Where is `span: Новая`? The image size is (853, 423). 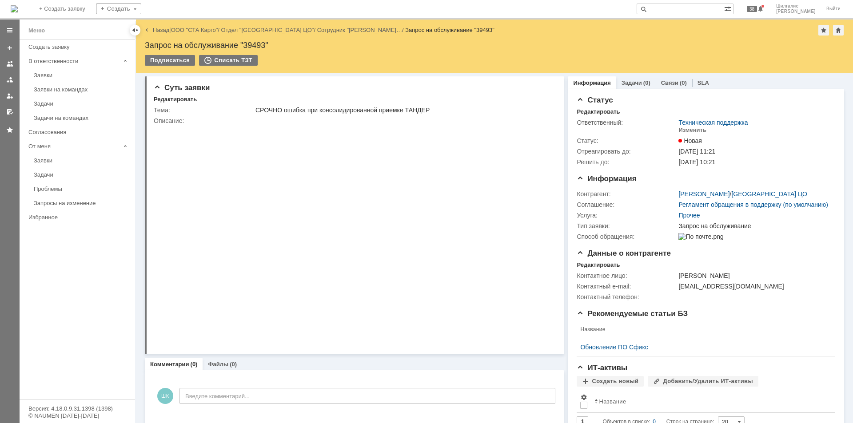
span: Новая is located at coordinates (690, 141).